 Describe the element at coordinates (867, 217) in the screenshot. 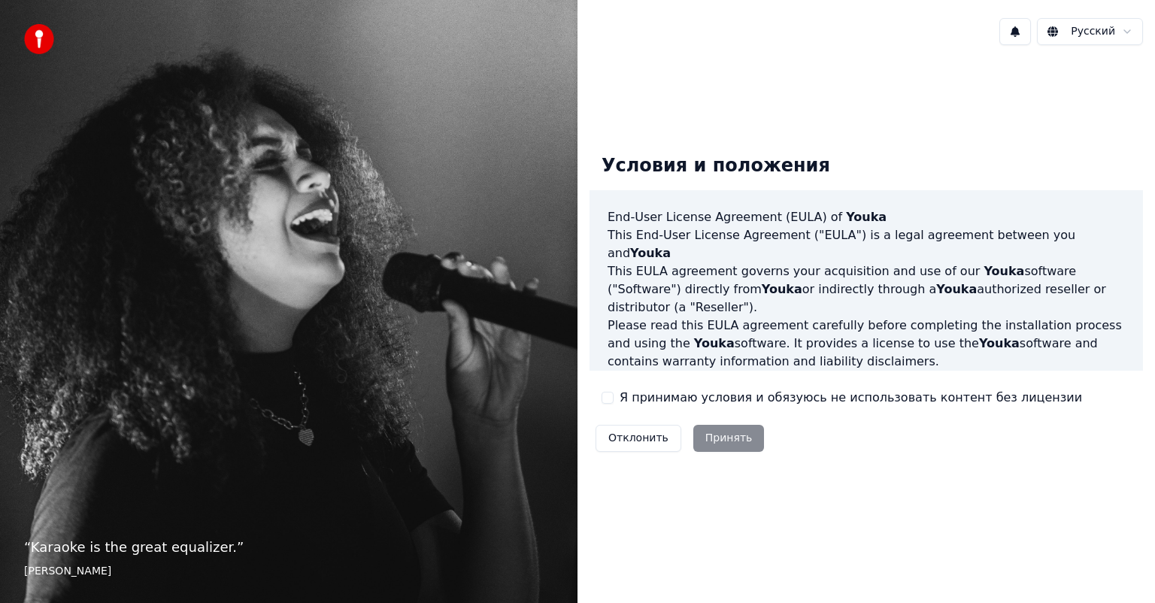

I see `h3: End-User License Agreement (EULA) of` at that location.